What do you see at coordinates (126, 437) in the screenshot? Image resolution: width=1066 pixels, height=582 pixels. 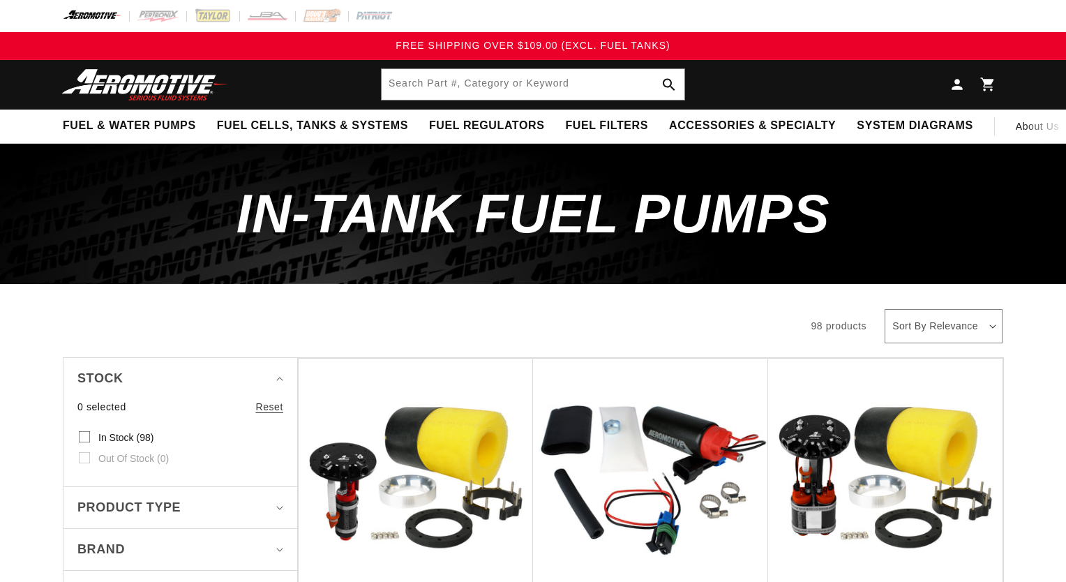 I see `span: In stock (98)` at bounding box center [126, 437].